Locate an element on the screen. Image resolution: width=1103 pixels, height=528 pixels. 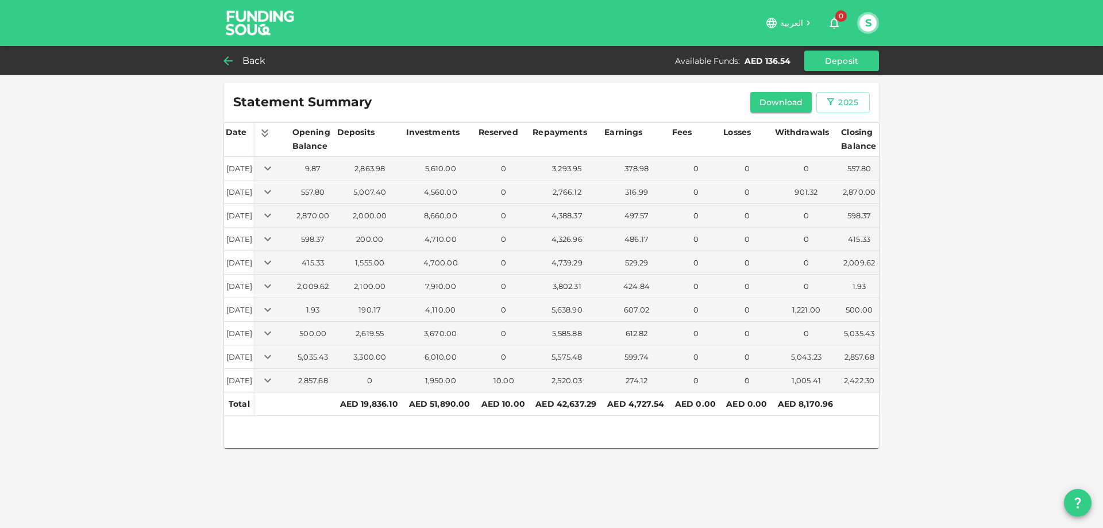
div: 2,009.62 is located at coordinates (859, 263).